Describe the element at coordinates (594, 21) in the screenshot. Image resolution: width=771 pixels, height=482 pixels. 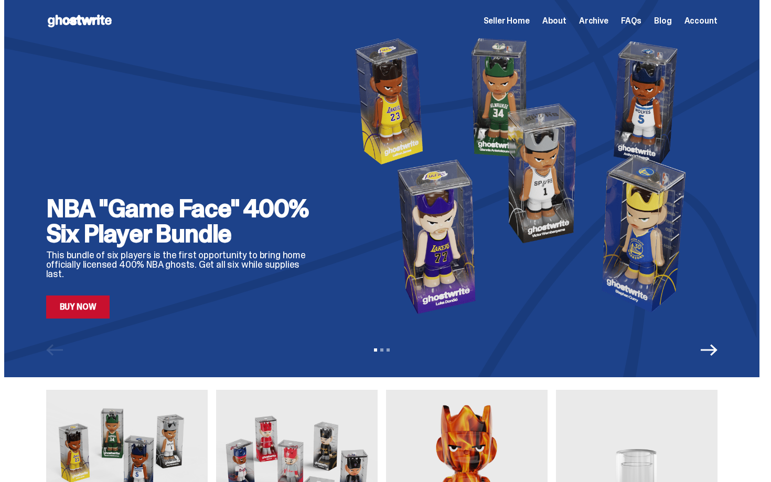
I see `a: Archive` at that location.